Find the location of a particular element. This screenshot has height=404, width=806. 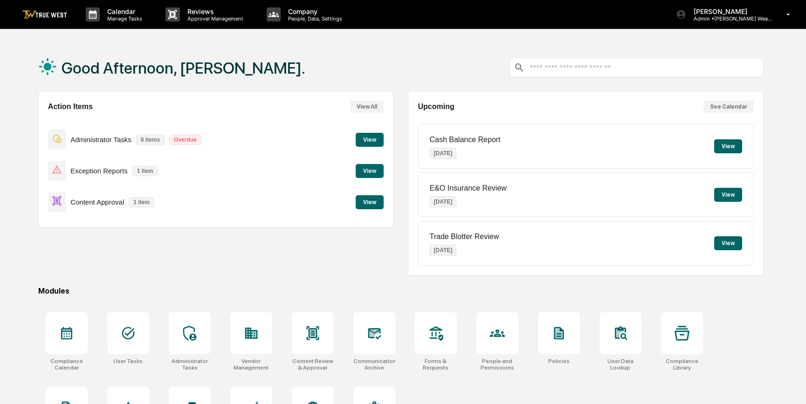

p: E&O Insurance Review is located at coordinates (467, 188).